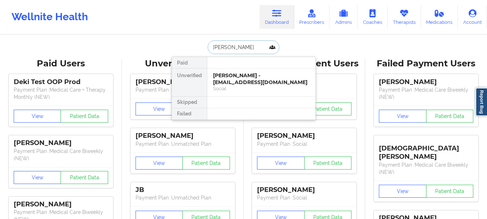 This screenshot has width=487, height=219. I want to click on div: Unverified, so click(189, 83).